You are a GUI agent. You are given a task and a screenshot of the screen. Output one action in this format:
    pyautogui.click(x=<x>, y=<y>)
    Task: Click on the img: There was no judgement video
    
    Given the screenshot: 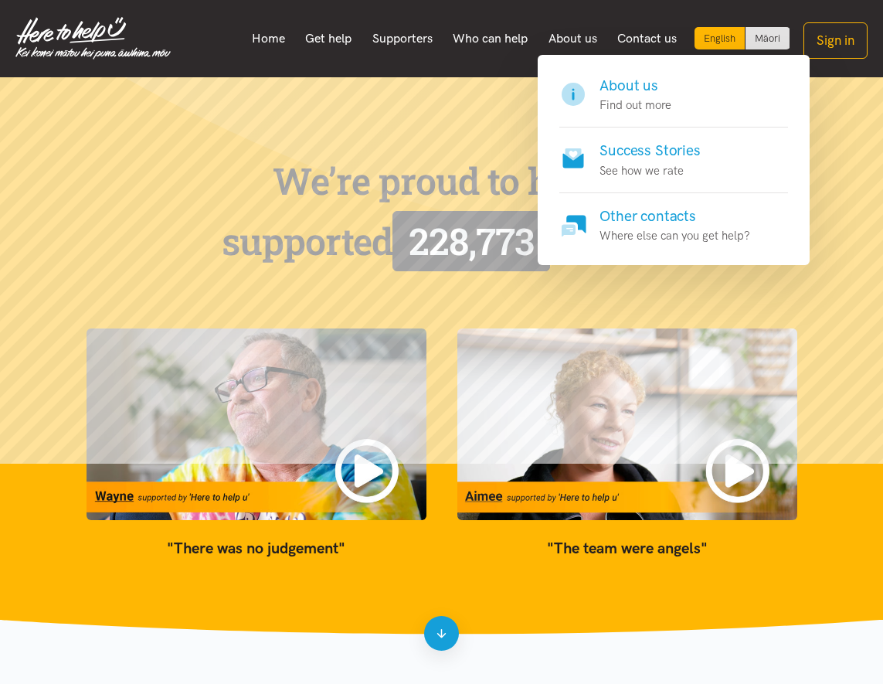 What is the action you would take?
    pyautogui.click(x=257, y=424)
    